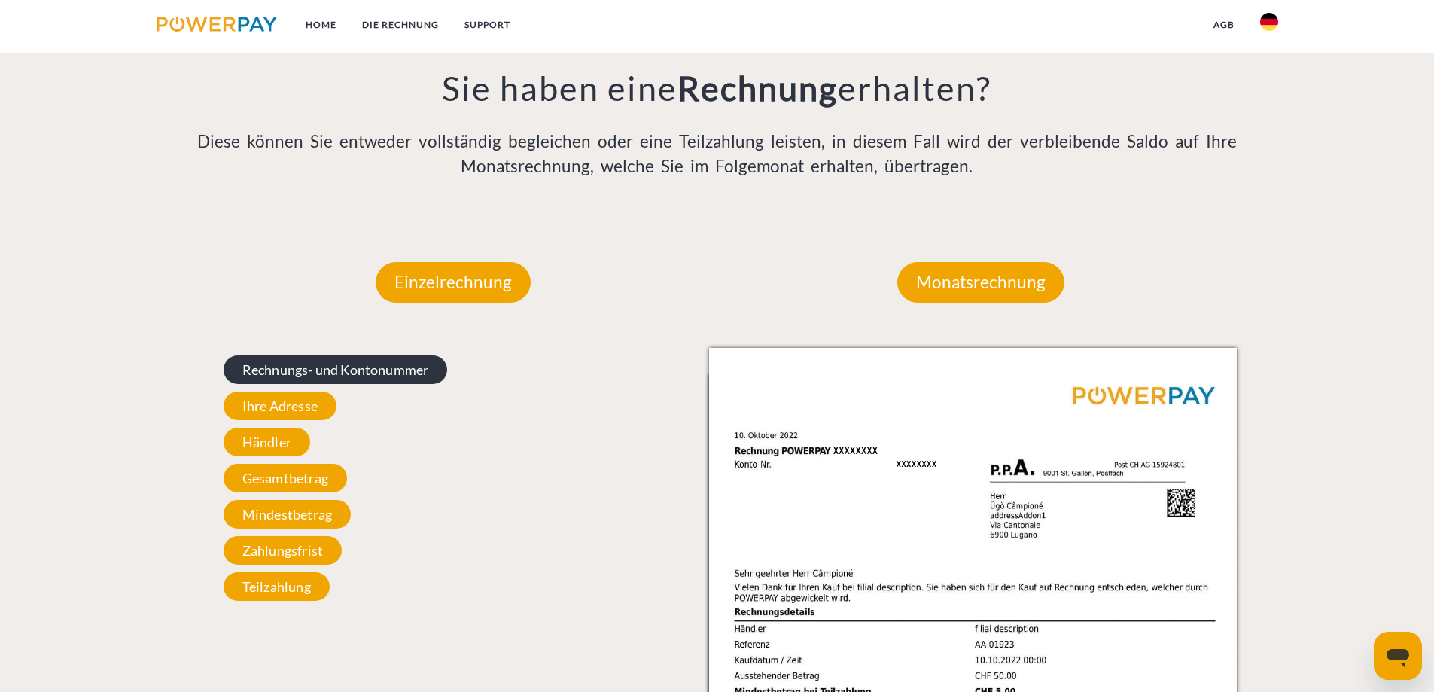 Image resolution: width=1434 pixels, height=692 pixels. Describe the element at coordinates (287, 514) in the screenshot. I see `span: Mindestbetrag` at that location.